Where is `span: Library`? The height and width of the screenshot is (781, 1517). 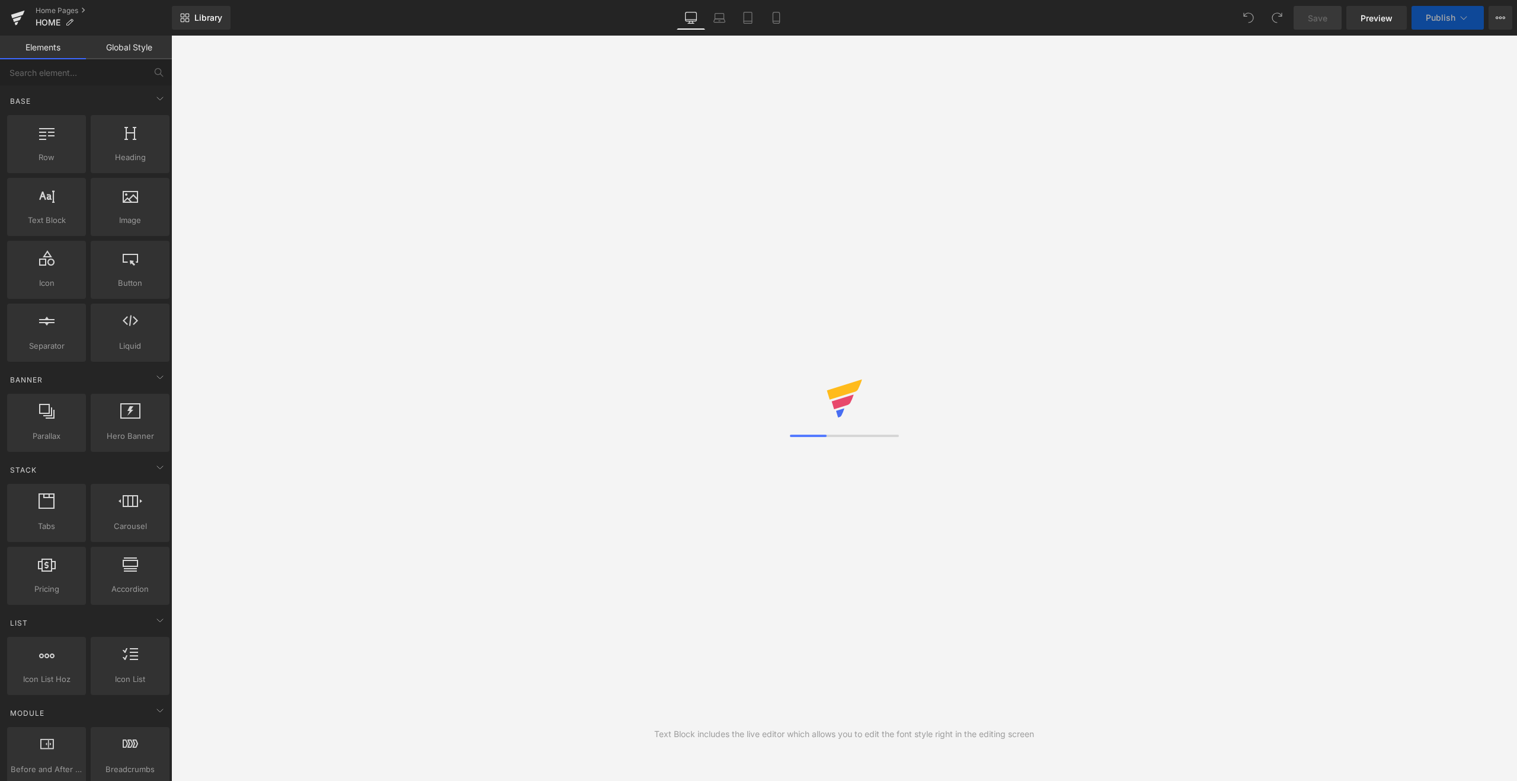 span: Library is located at coordinates (208, 18).